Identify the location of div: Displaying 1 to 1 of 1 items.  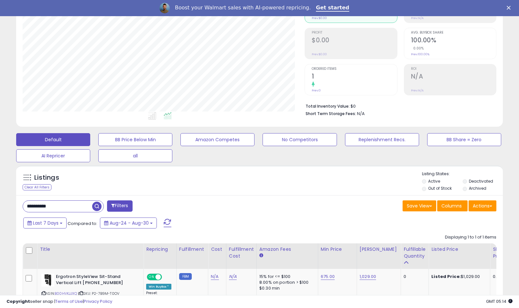
(470, 237).